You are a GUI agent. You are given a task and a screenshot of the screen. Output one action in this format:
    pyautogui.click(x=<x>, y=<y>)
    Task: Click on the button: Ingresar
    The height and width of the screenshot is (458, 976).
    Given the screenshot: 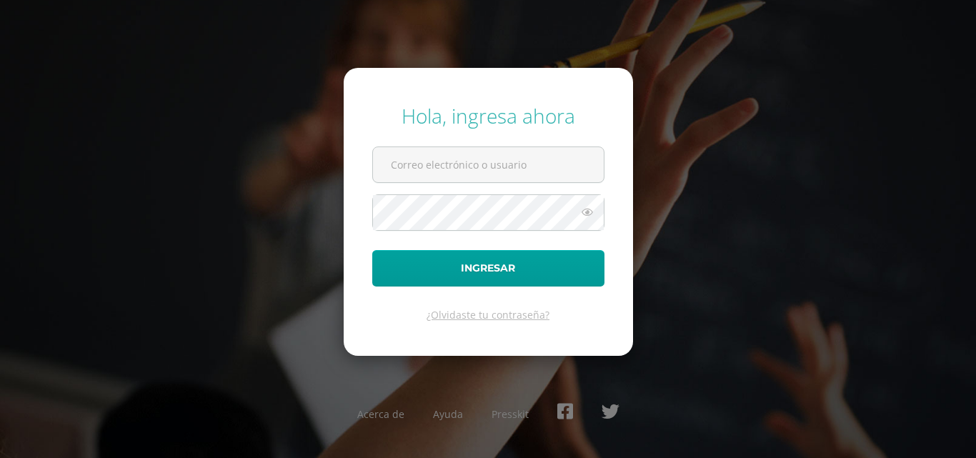 What is the action you would take?
    pyautogui.click(x=488, y=268)
    